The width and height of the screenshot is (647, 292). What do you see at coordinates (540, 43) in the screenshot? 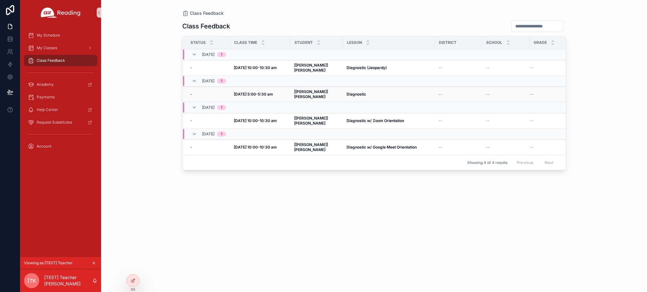
I see `span: Grade` at bounding box center [540, 43].